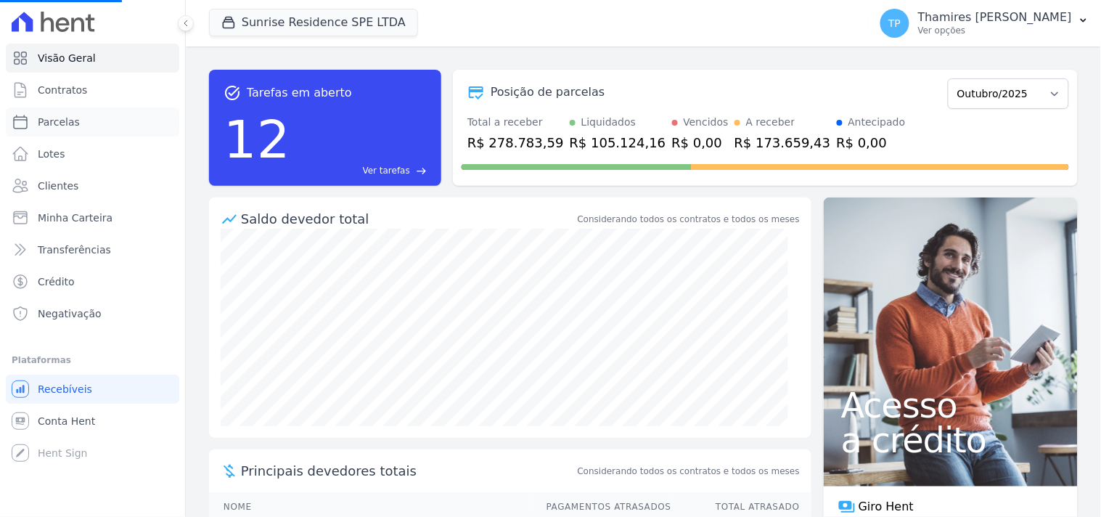  What do you see at coordinates (92, 282) in the screenshot?
I see `a: Crédito` at bounding box center [92, 282].